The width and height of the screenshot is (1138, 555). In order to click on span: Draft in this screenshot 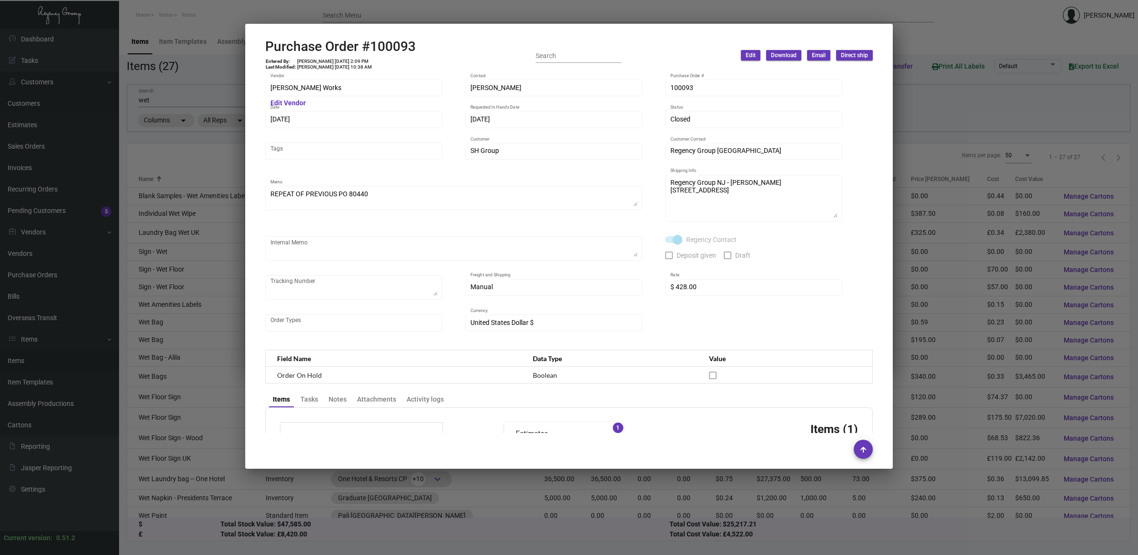, I will do `click(743, 255)`.